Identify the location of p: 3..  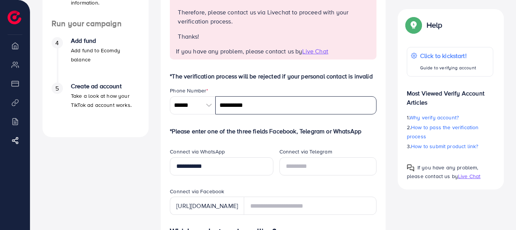
(450, 146).